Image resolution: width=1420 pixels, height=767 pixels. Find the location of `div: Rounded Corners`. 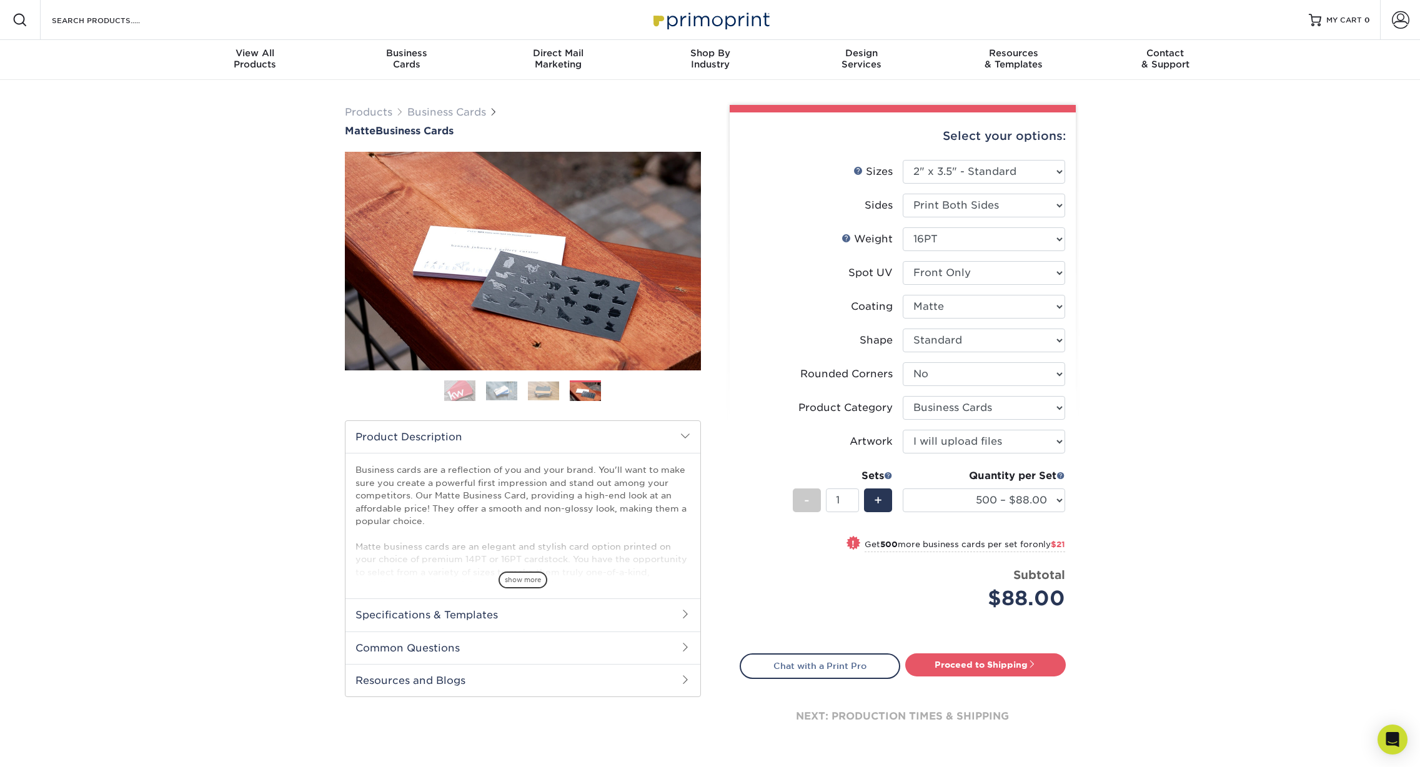

div: Rounded Corners is located at coordinates (846, 374).